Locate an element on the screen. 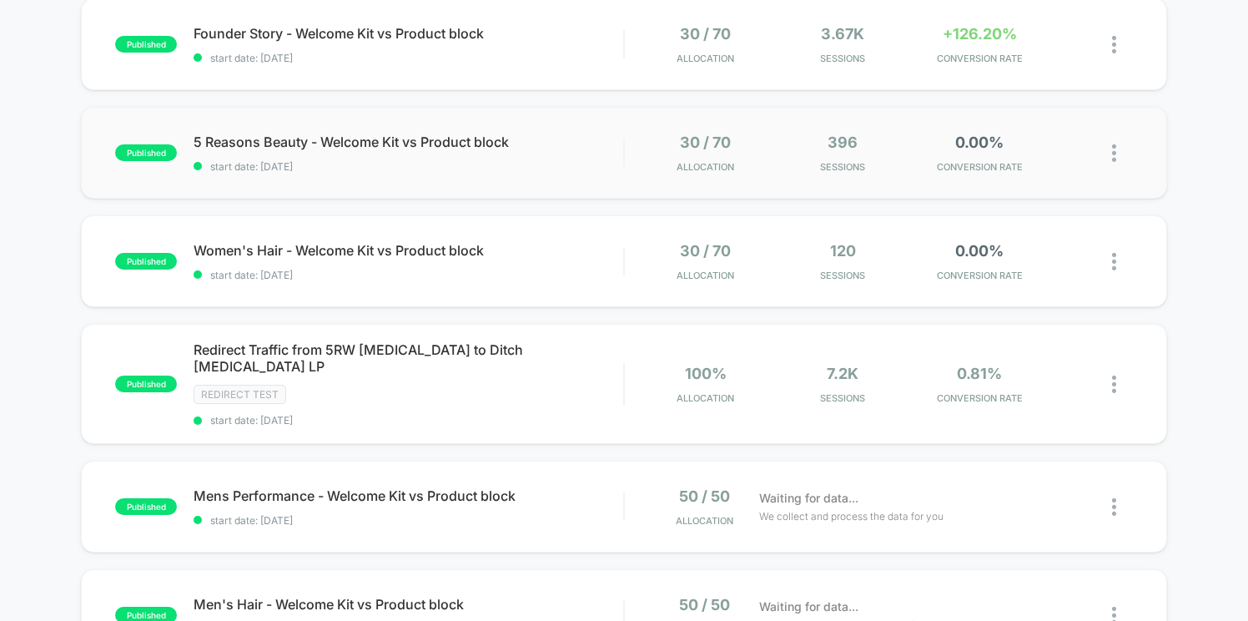  span: 3.67k is located at coordinates (843, 33).